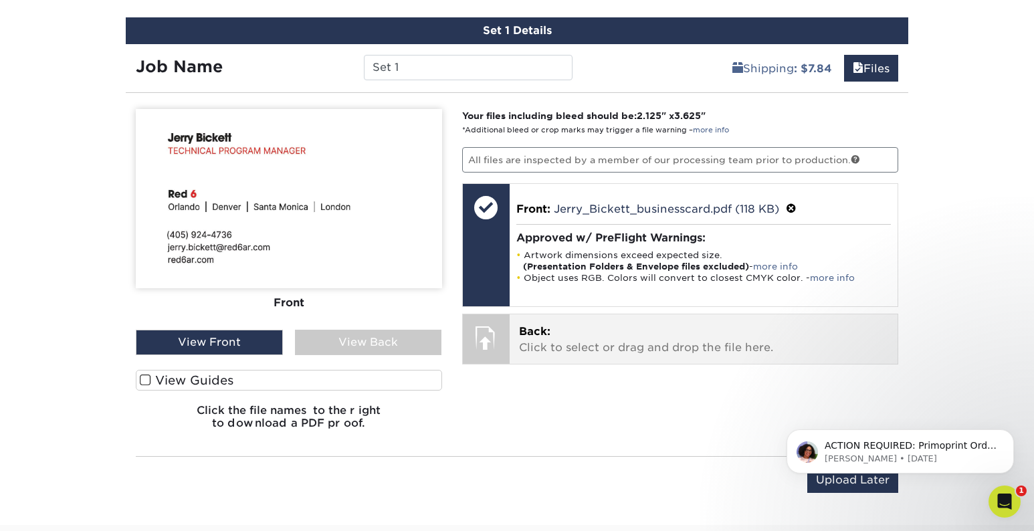 Image resolution: width=1034 pixels, height=531 pixels. I want to click on span: 1, so click(1021, 491).